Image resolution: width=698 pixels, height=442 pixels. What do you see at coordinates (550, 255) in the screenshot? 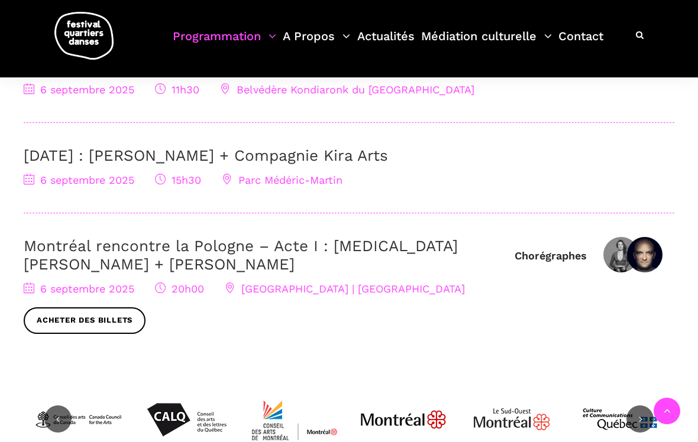
I see `div: Chorégraphes` at bounding box center [550, 255].